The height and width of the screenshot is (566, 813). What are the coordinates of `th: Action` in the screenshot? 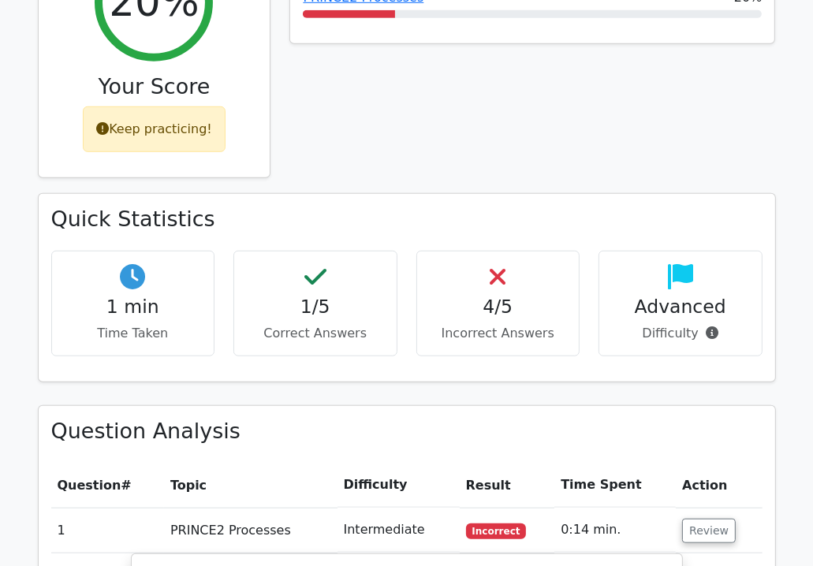 It's located at (718, 485).